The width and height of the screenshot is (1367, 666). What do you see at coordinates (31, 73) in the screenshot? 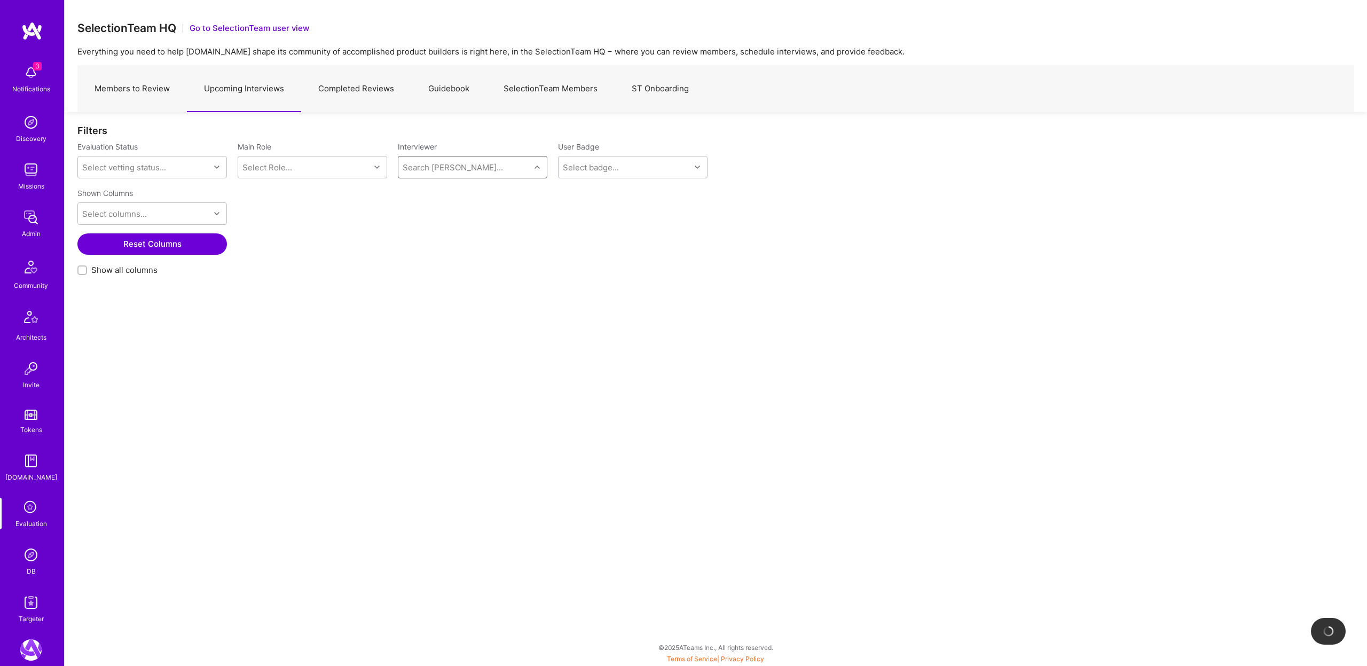
I see `img: bell` at bounding box center [31, 73].